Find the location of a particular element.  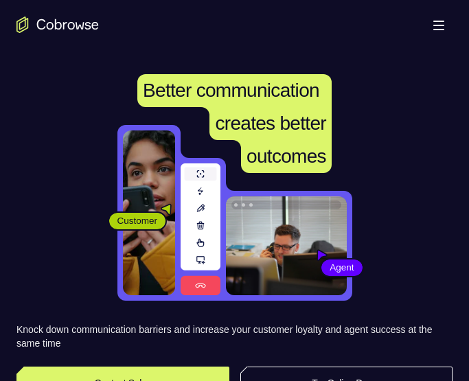

img: A customer support agent talking on the phone is located at coordinates (286, 246).